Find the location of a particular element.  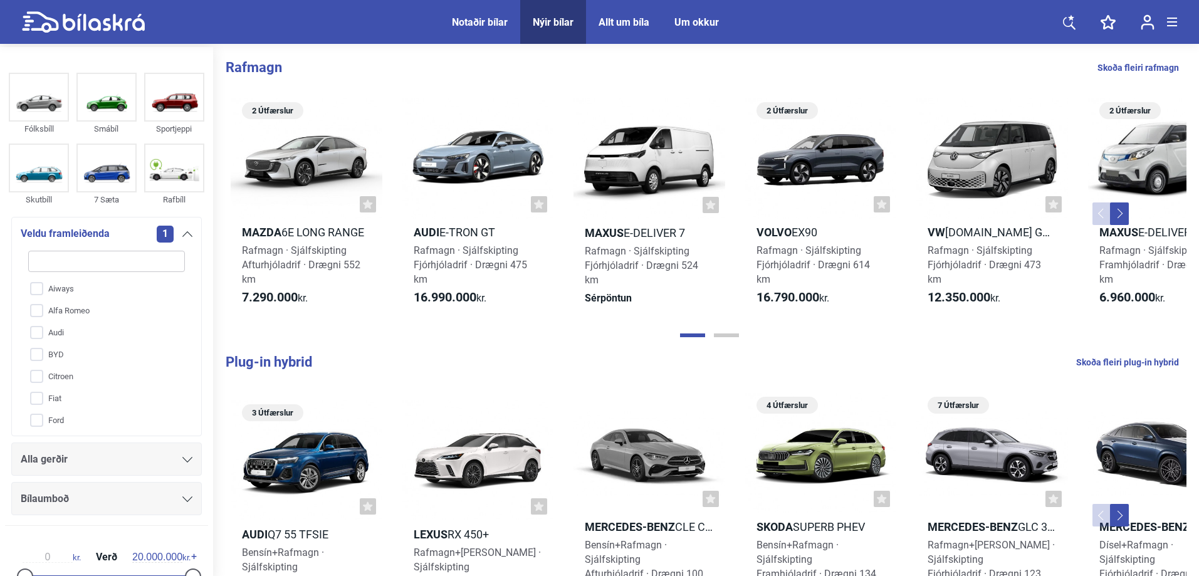

b: VW is located at coordinates (936, 232).